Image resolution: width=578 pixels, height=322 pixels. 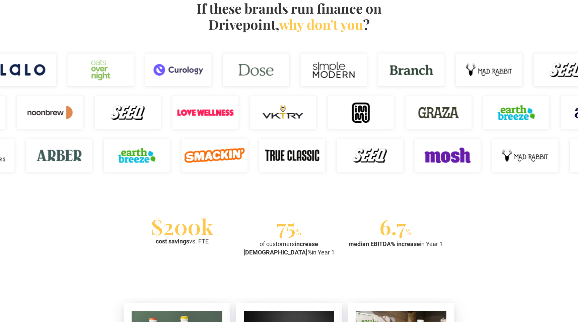 What do you see at coordinates (395, 244) in the screenshot?
I see `div: in Year 1` at bounding box center [395, 244].